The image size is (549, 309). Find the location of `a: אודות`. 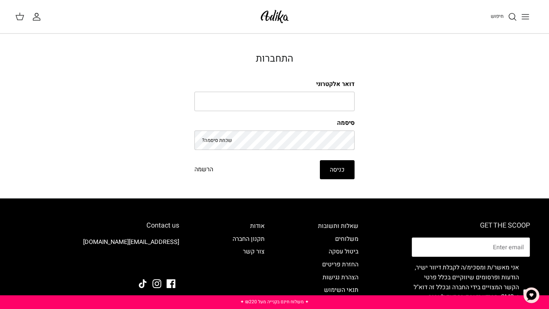

a: אודות is located at coordinates (257, 226).